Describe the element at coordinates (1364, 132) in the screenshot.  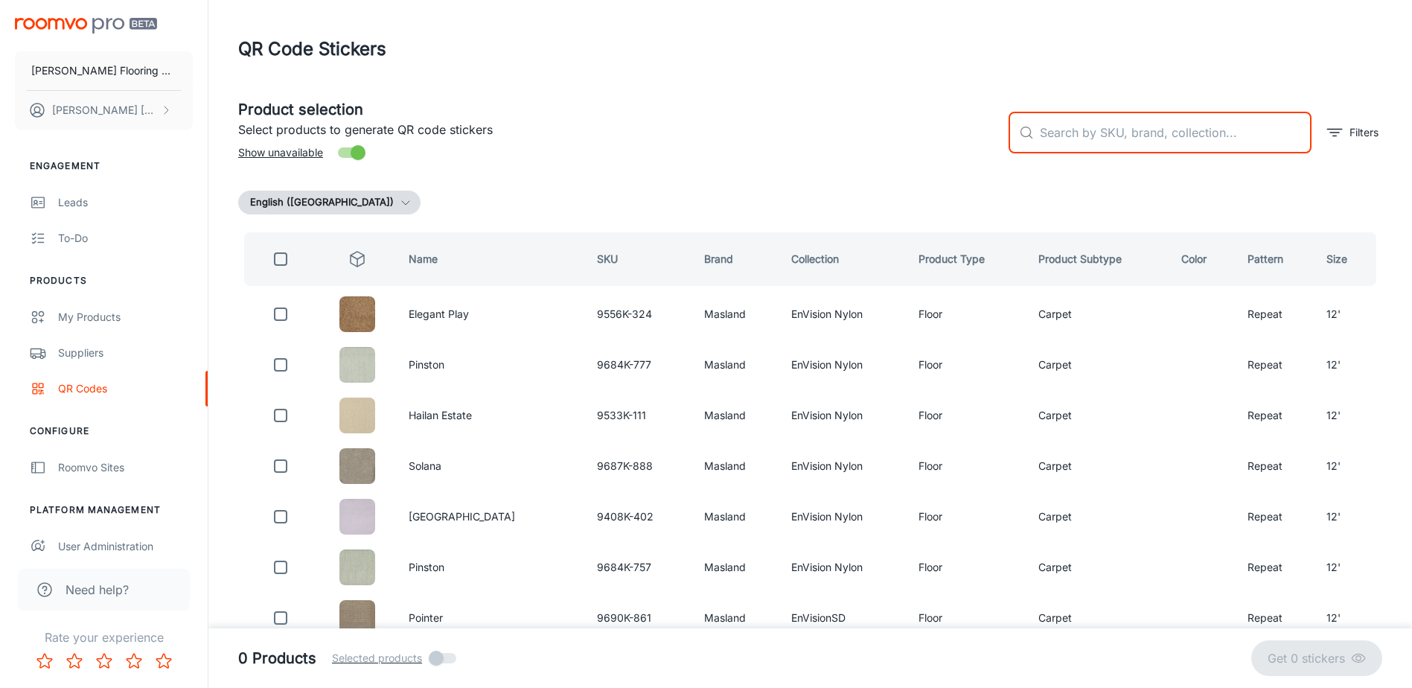
I see `p: Filters` at that location.